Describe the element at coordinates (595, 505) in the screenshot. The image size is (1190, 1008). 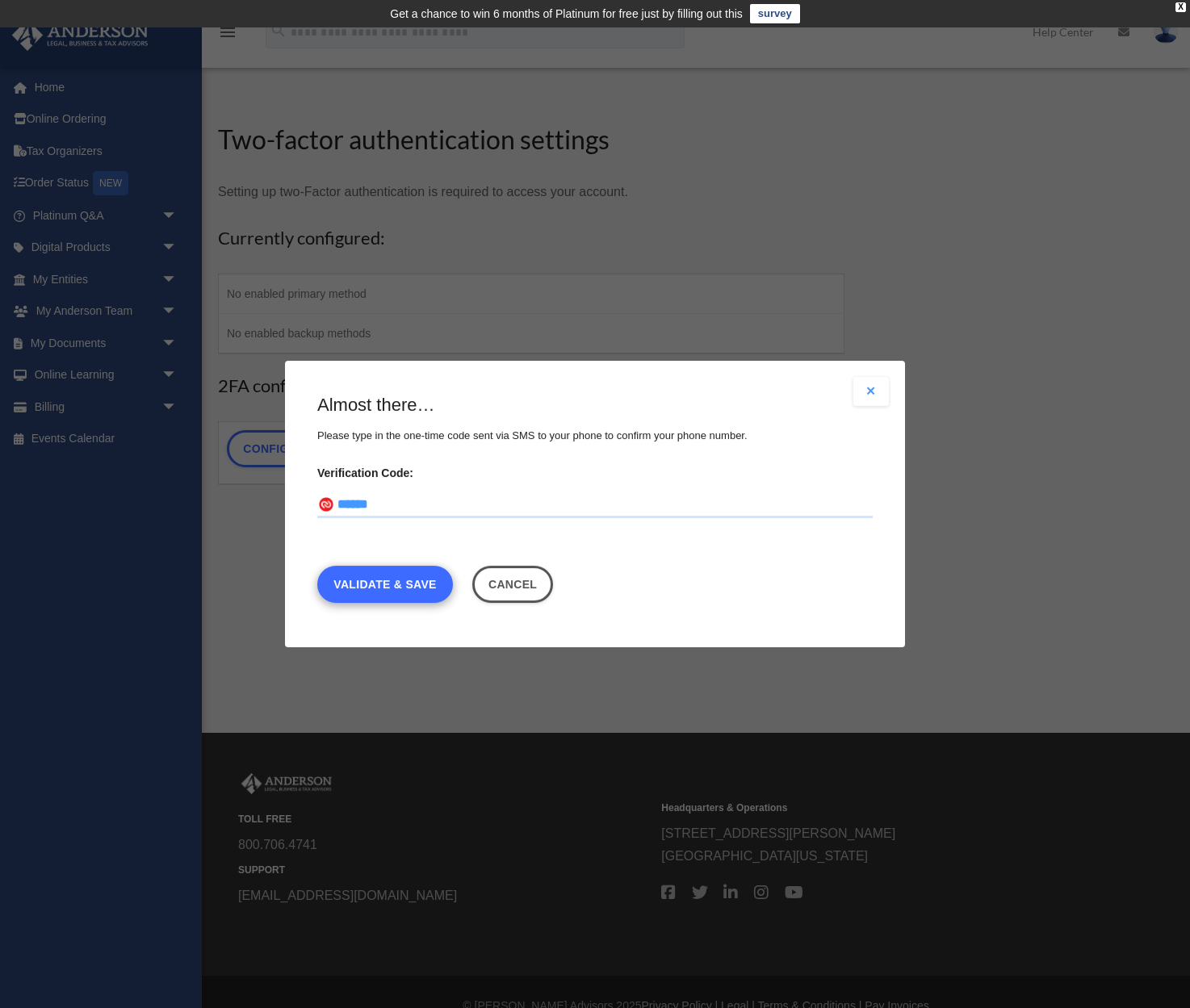
I see `input: Verification Code:` at that location.